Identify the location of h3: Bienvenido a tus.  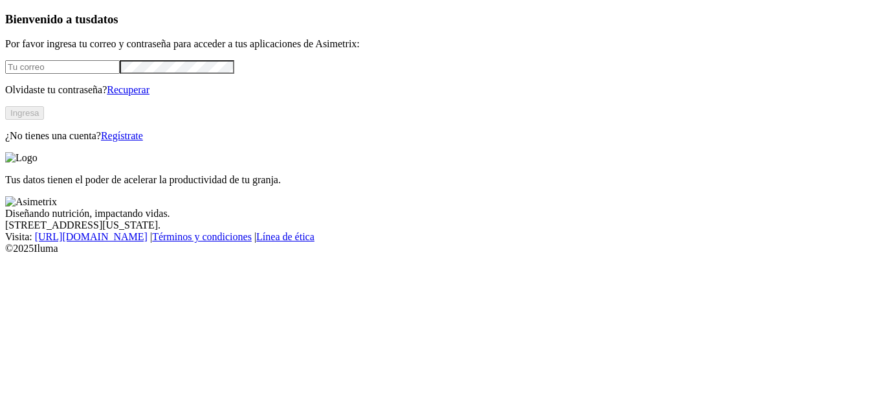
(442, 19).